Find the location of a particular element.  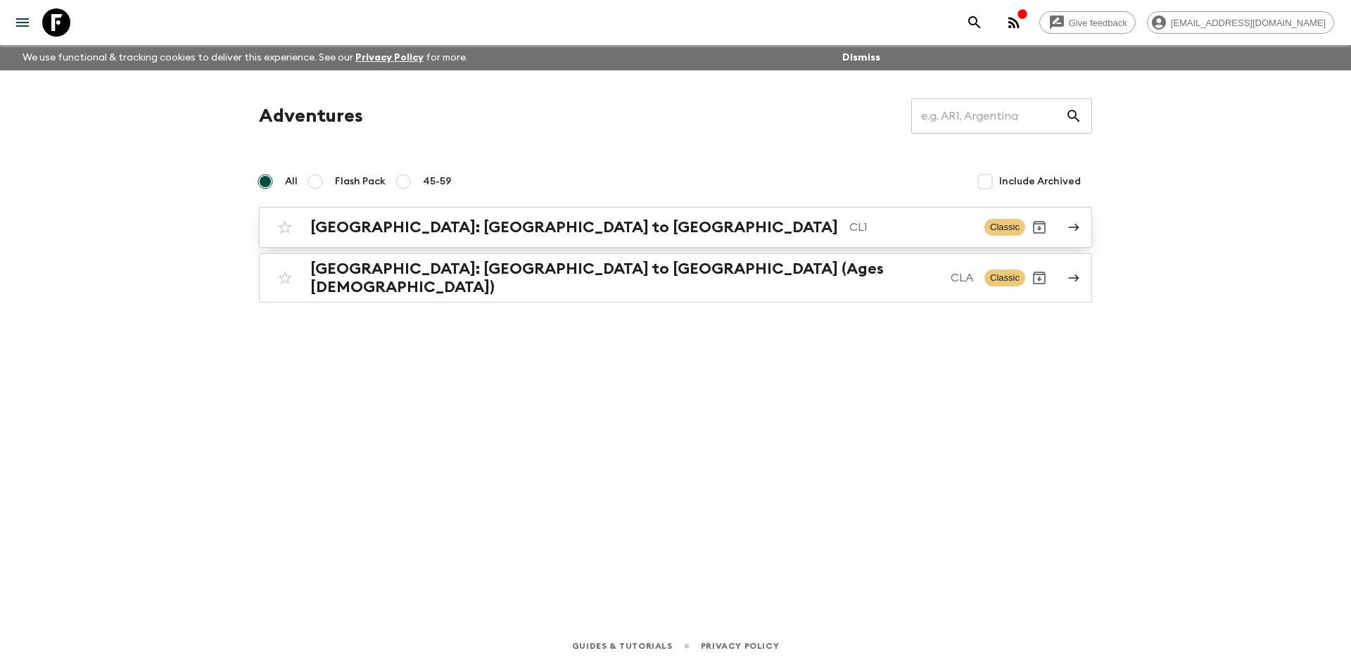

button: Dismiss is located at coordinates (861, 58).